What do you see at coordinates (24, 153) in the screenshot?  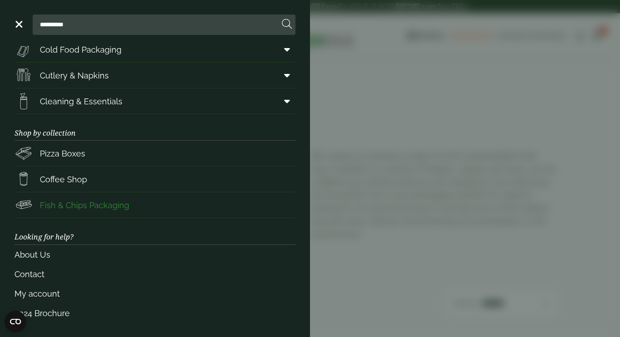 I see `img: Pizza_boxes.svg` at bounding box center [24, 153].